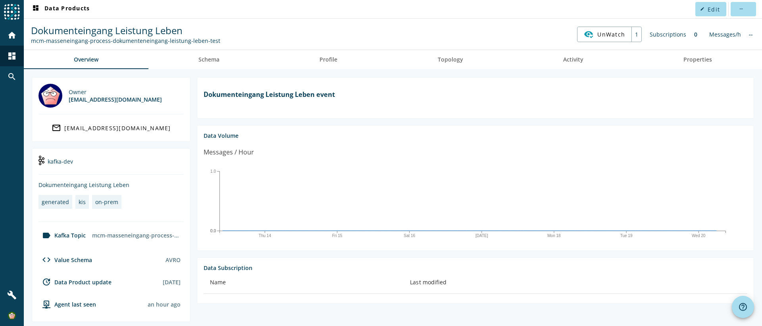 Image resolution: width=762 pixels, height=326 pixels. I want to click on div: Data Subscription, so click(476, 268).